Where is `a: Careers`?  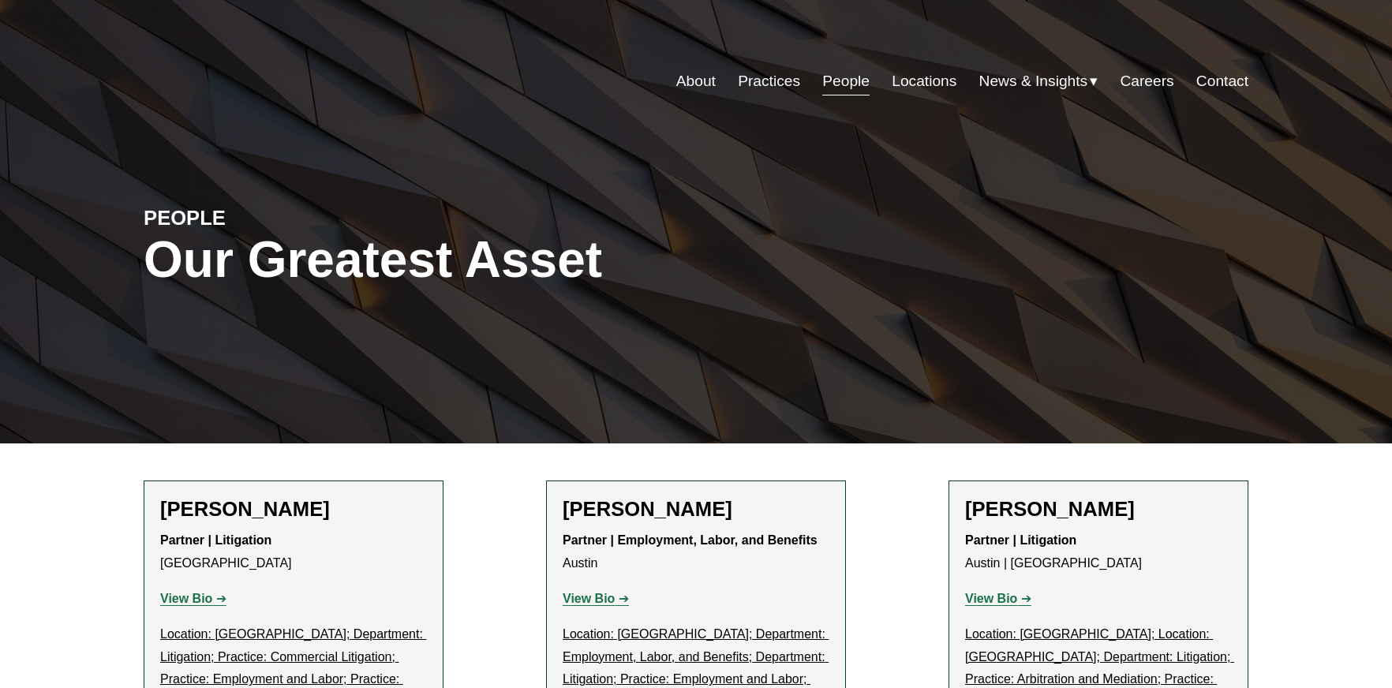 a: Careers is located at coordinates (1147, 81).